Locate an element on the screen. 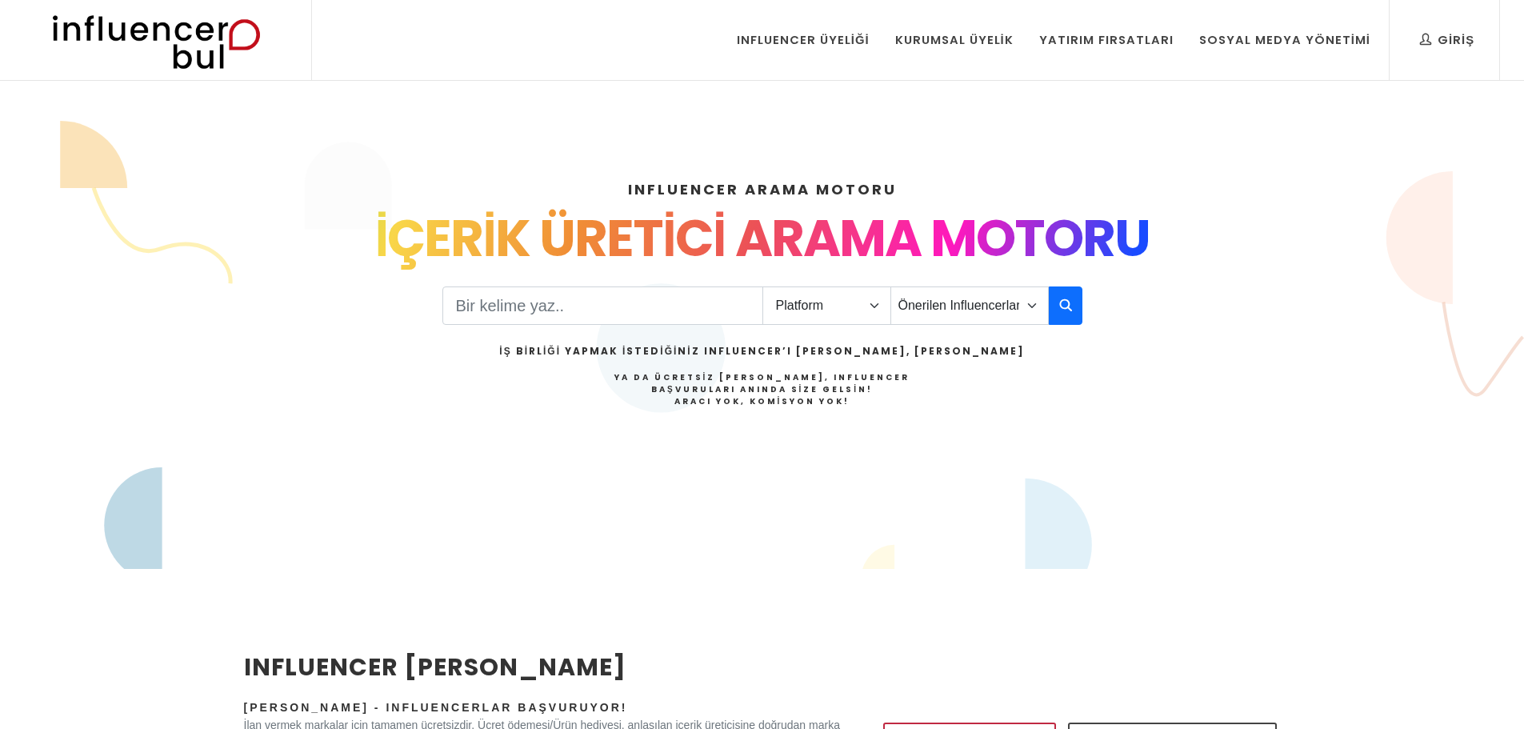 The width and height of the screenshot is (1524, 729). input: Search is located at coordinates (602, 306).